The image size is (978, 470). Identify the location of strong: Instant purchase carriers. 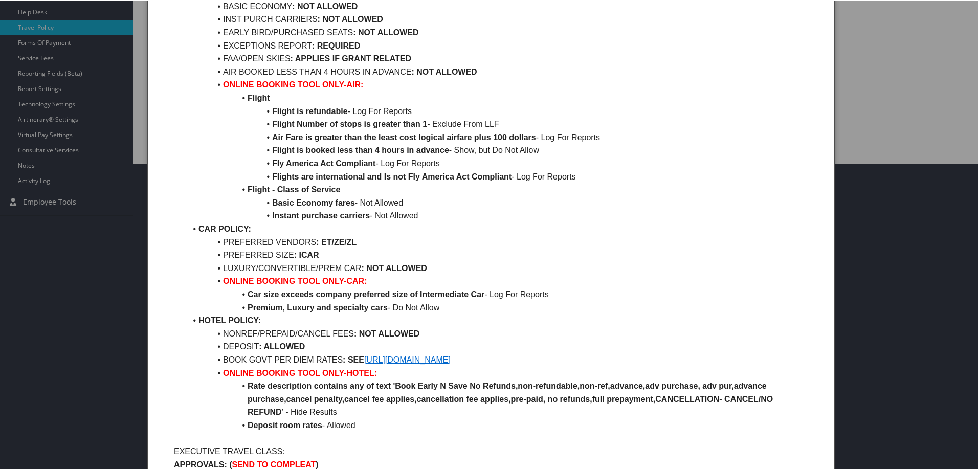
(321, 214).